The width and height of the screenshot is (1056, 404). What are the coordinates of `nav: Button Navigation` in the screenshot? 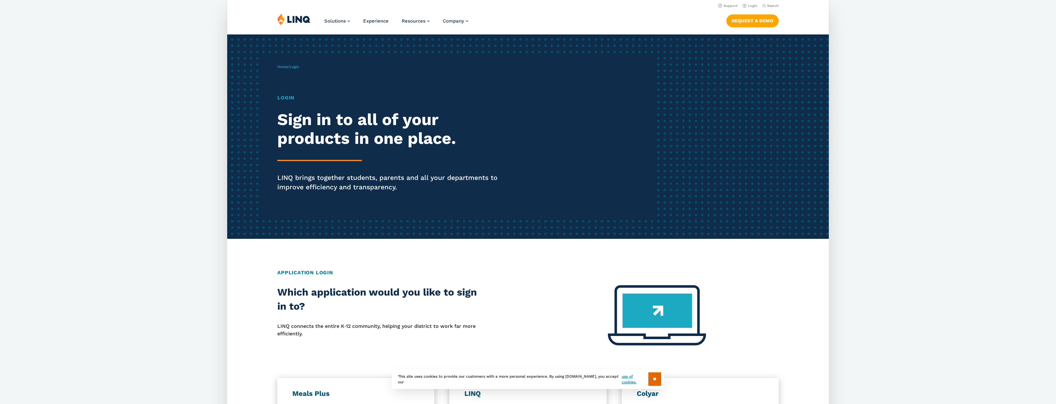 It's located at (753, 20).